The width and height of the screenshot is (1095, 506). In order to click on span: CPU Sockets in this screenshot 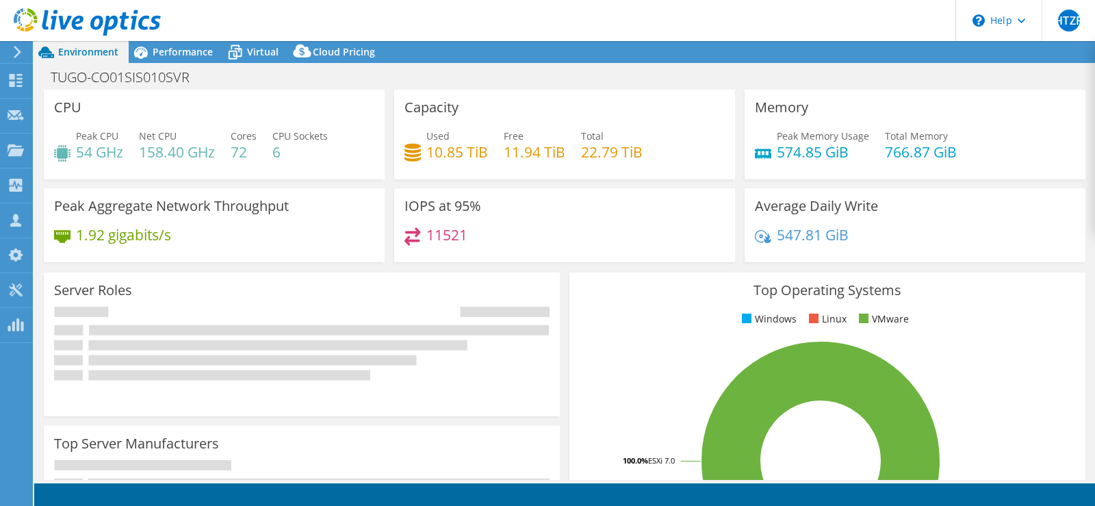, I will do `click(300, 136)`.